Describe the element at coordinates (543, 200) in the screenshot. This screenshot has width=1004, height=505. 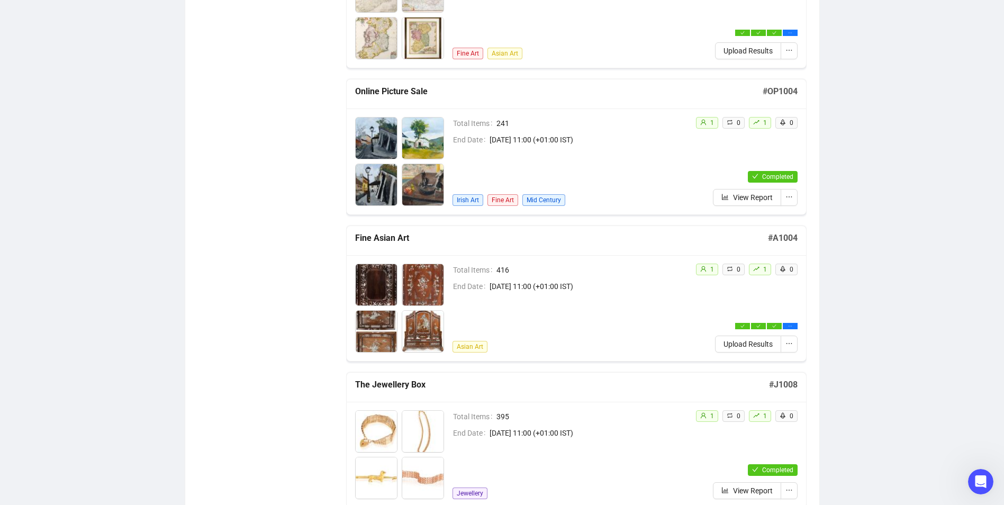
I see `span: Mid Century` at that location.